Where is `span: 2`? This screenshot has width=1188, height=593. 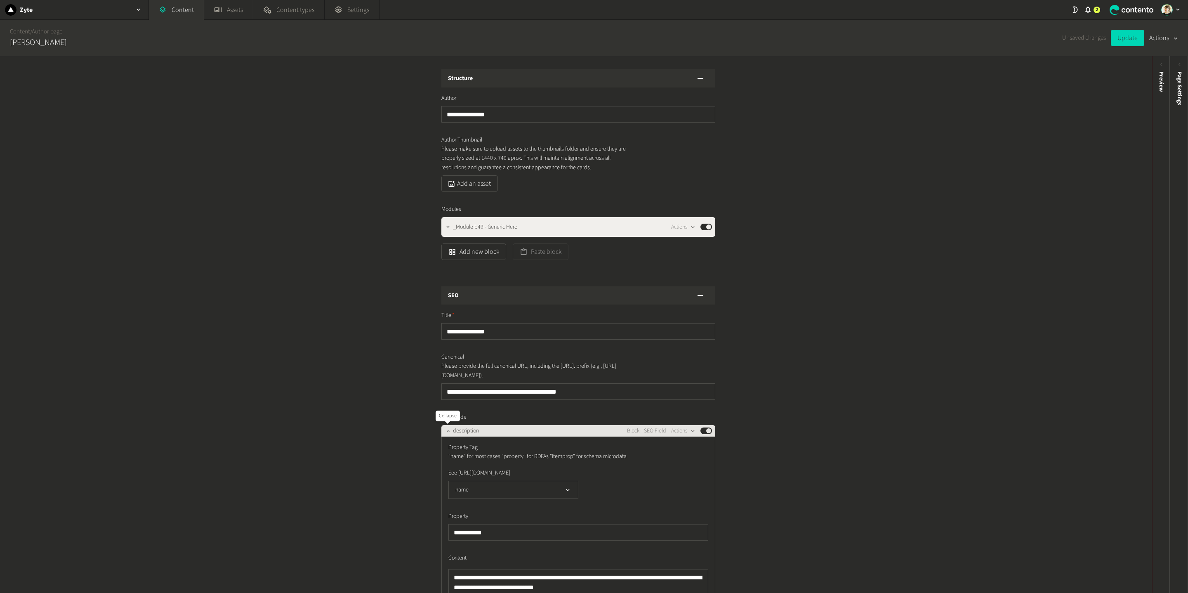 span: 2 is located at coordinates (1097, 10).